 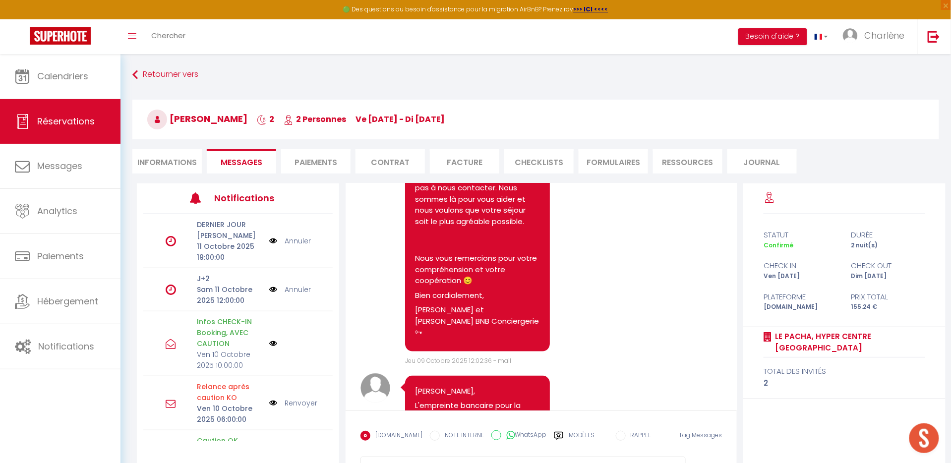 What do you see at coordinates (801, 297) in the screenshot?
I see `div: Plateforme` at bounding box center [801, 297].